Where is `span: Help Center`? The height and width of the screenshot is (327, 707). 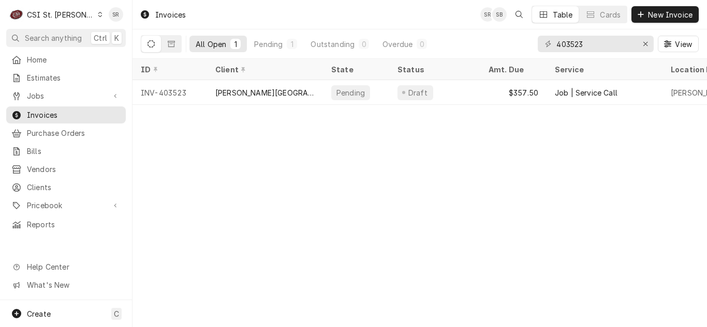
span: Help Center is located at coordinates (73, 267).